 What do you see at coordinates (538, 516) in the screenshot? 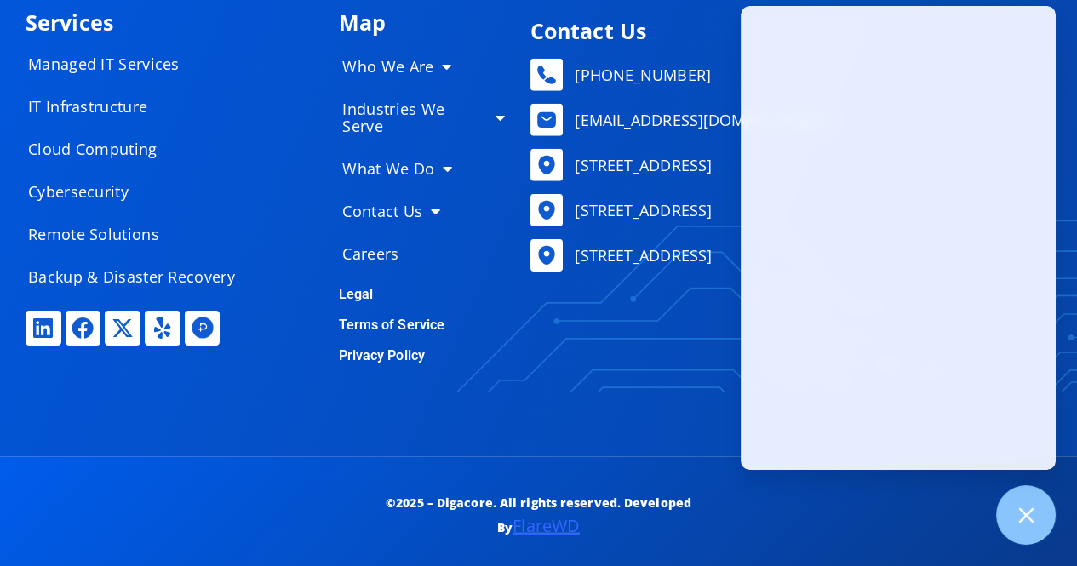
I see `p: ©2025 – Digacore. All rights reserved. Developed By` at bounding box center [538, 516].